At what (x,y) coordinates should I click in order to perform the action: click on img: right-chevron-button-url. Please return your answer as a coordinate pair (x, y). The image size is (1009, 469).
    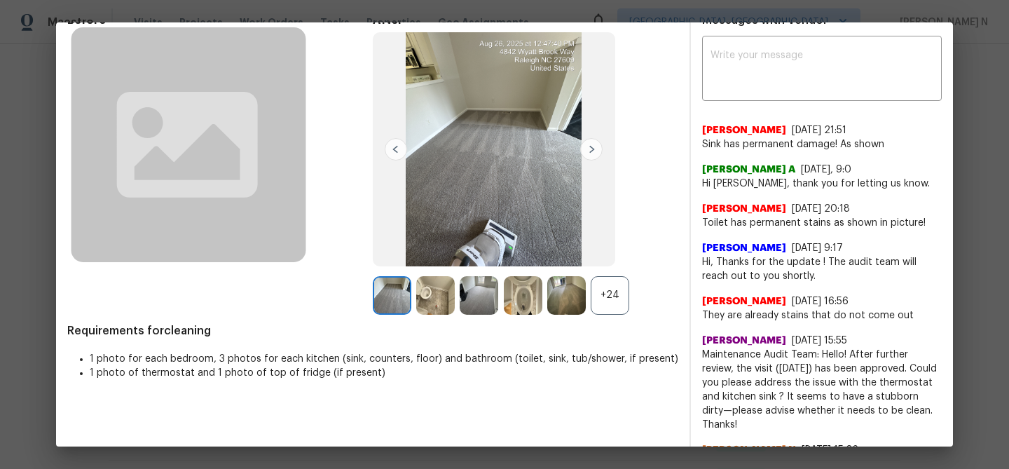
    Looking at the image, I should click on (591, 149).